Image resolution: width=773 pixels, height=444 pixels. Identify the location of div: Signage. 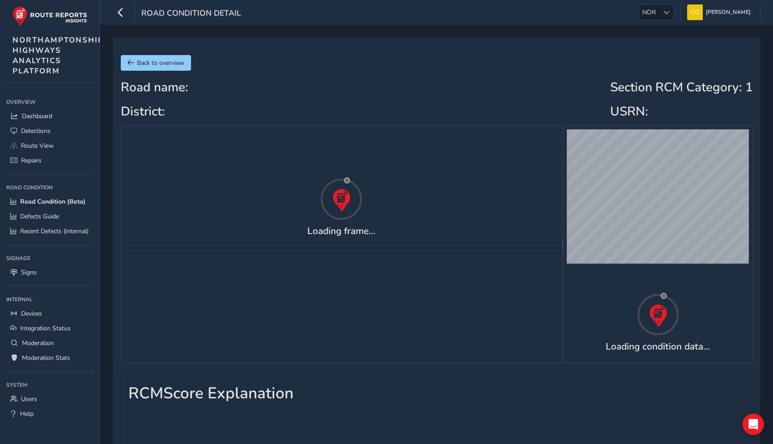
(50, 258).